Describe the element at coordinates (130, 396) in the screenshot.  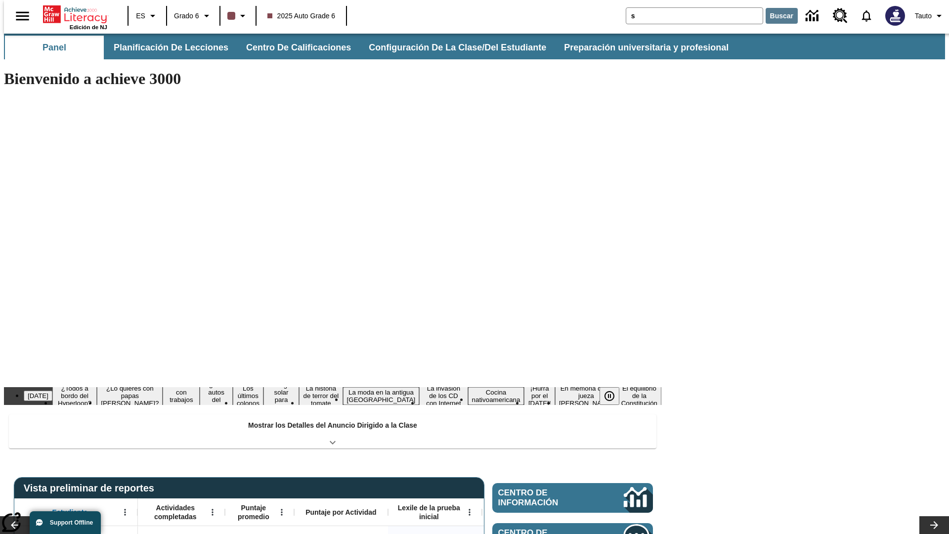
I see `button: Diapositiva 3 ¿Lo quieres con papas fritas?` at that location.